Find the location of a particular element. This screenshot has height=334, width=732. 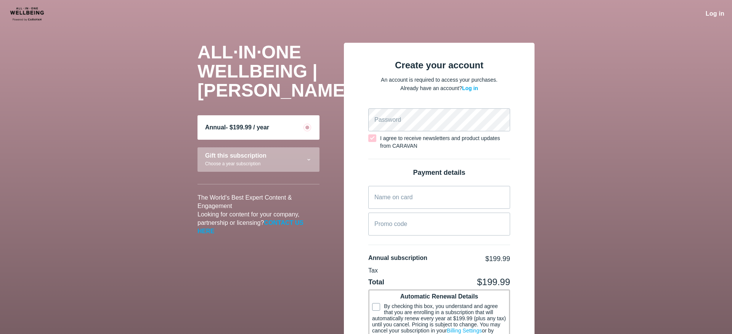

div: Annual- $199.99 / year is located at coordinates (259, 127).